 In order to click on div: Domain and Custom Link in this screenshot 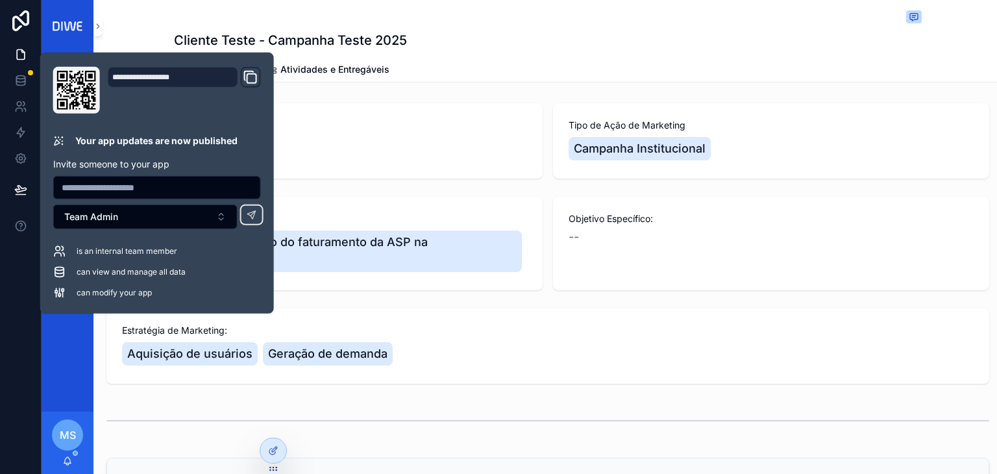, I will do `click(184, 90)`.